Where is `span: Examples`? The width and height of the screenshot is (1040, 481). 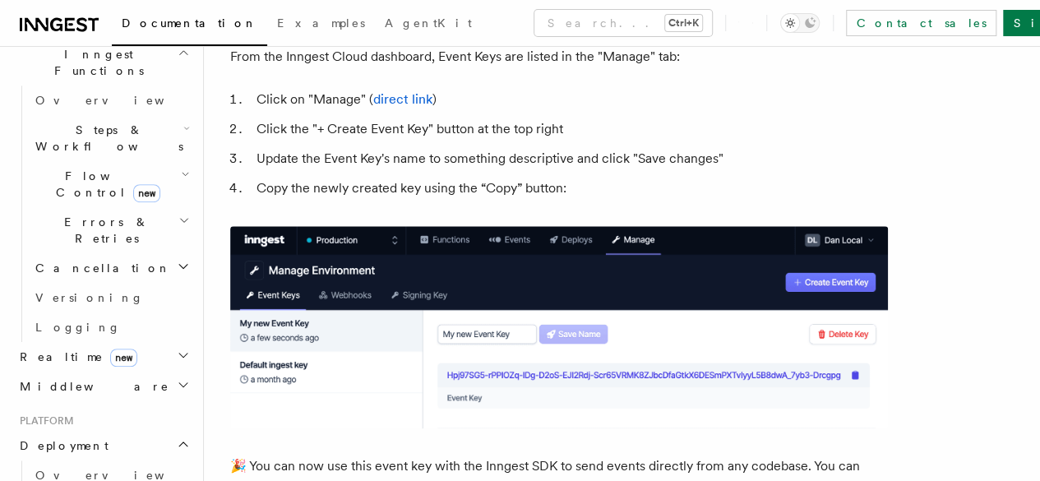 span: Examples is located at coordinates (321, 23).